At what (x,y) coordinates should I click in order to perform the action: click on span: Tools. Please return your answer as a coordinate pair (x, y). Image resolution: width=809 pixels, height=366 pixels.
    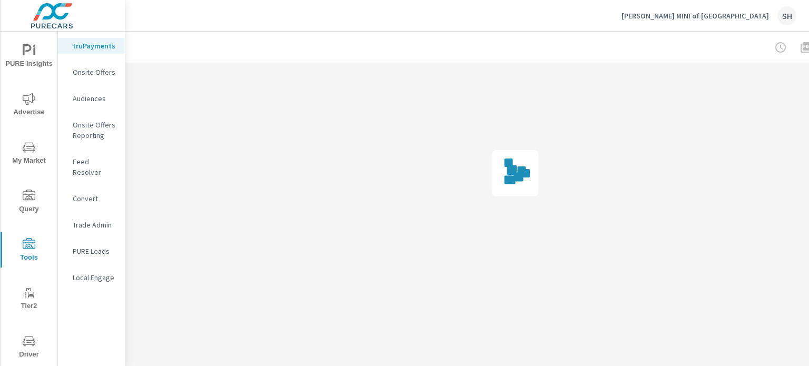
    Looking at the image, I should click on (29, 251).